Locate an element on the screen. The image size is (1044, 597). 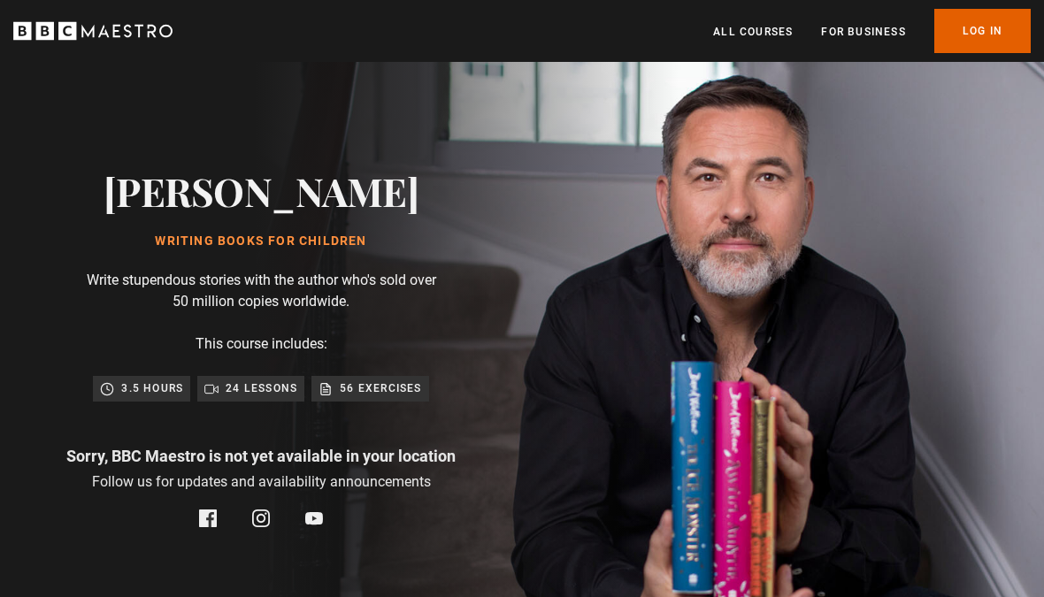
h1: Writing Books for Children is located at coordinates (261, 242).